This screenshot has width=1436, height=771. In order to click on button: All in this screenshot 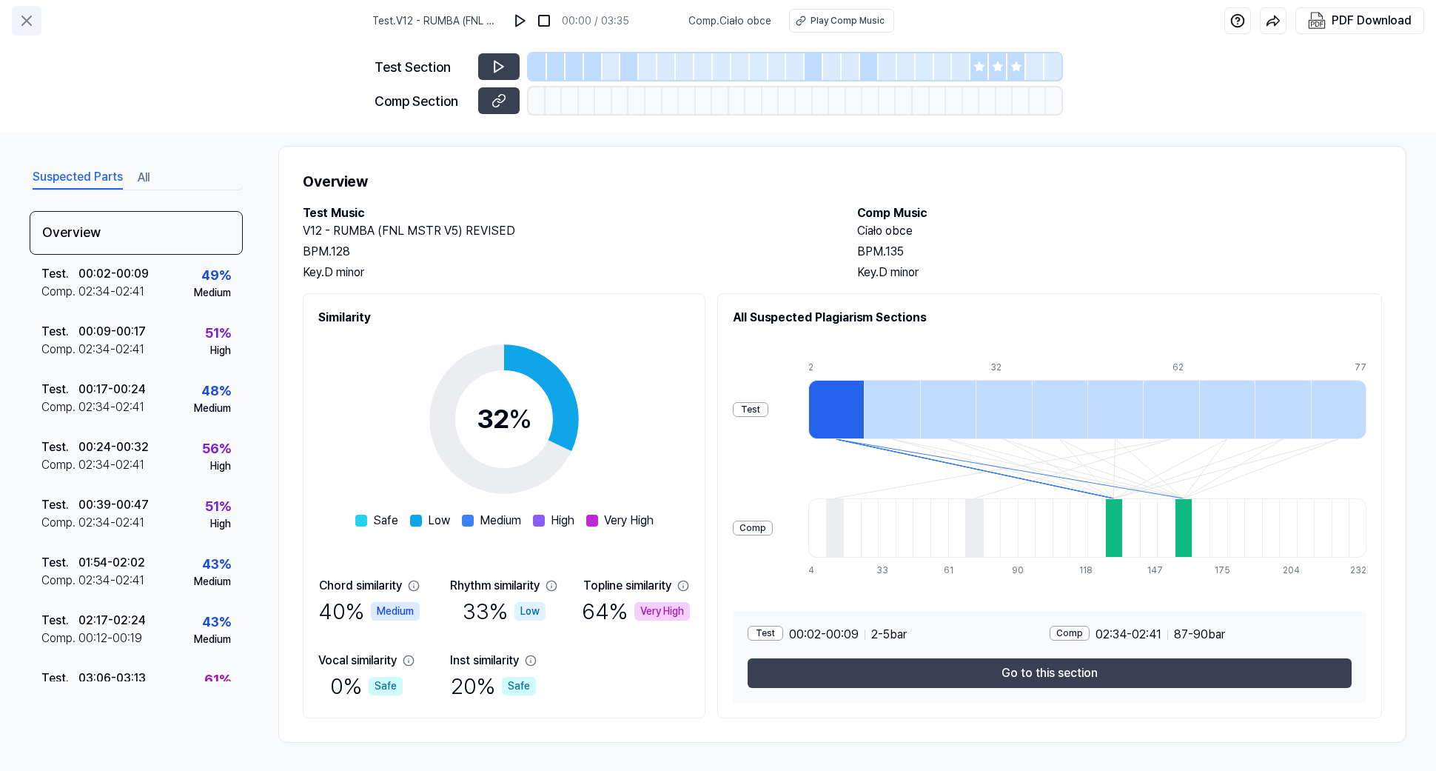, I will do `click(144, 178)`.